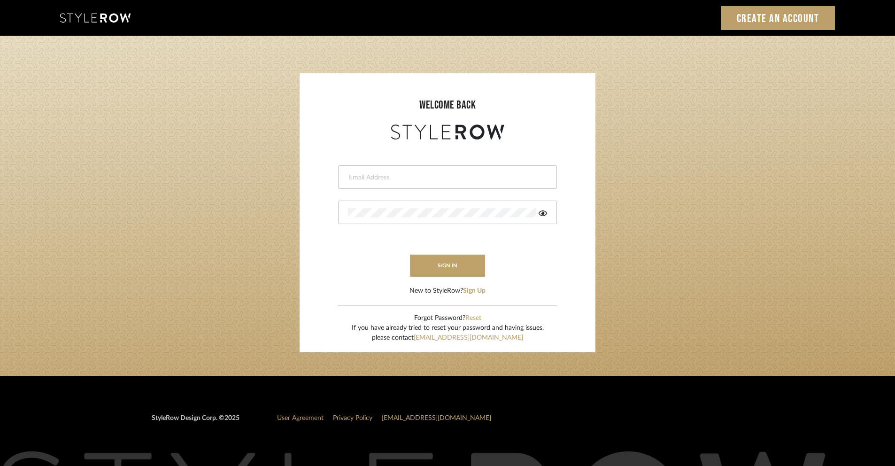 This screenshot has width=895, height=466. Describe the element at coordinates (474, 291) in the screenshot. I see `button: Sign Up` at that location.